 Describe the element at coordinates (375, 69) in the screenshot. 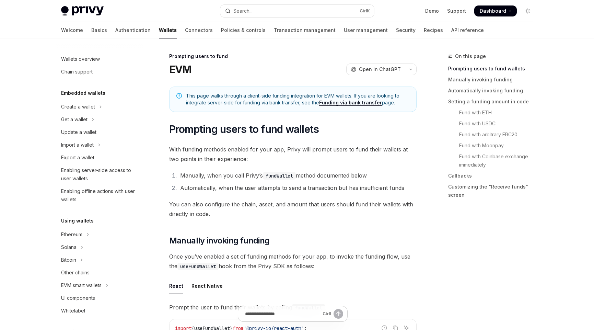

I see `button: Open in ChatGPT` at that location.